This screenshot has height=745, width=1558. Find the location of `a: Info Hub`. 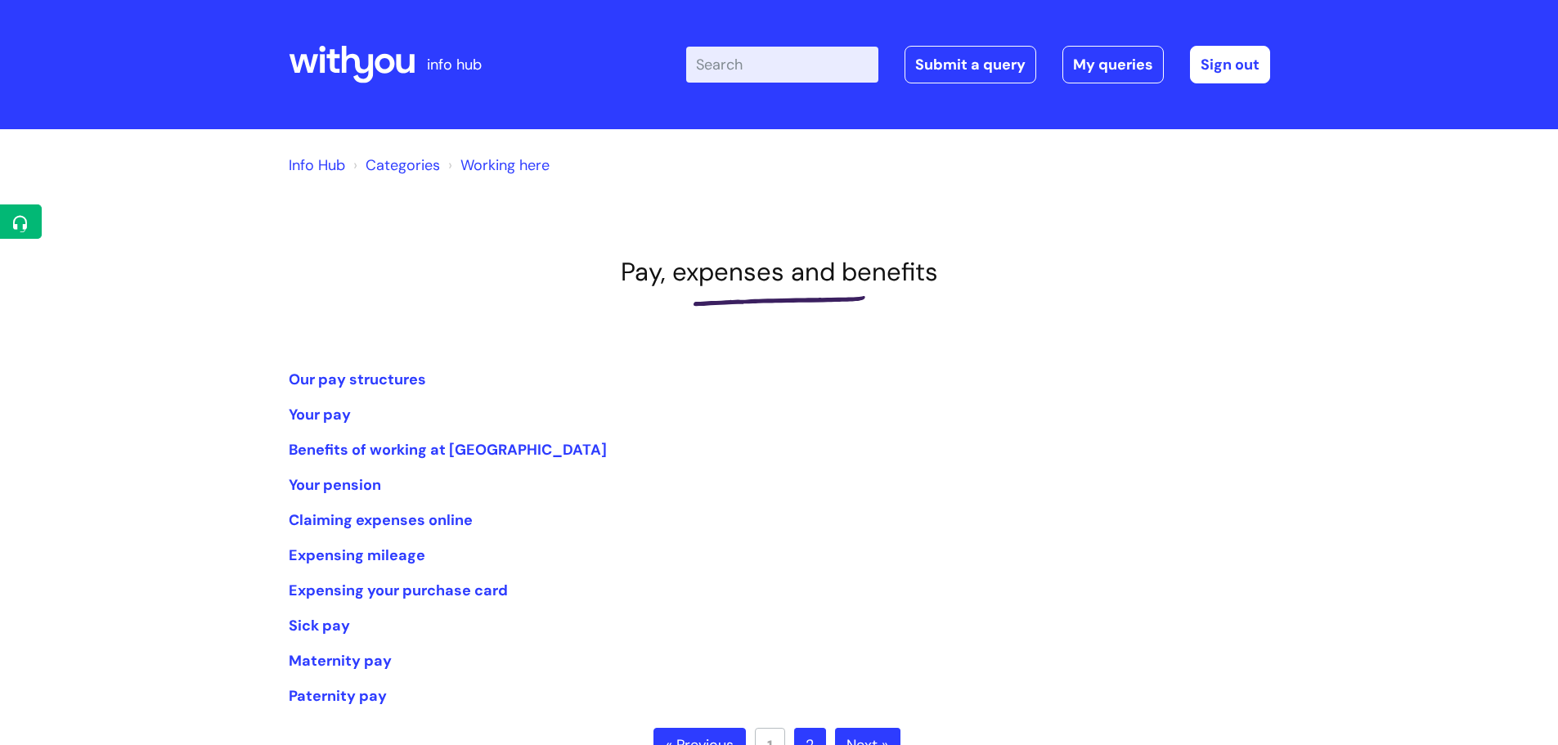

a: Info Hub is located at coordinates (317, 165).